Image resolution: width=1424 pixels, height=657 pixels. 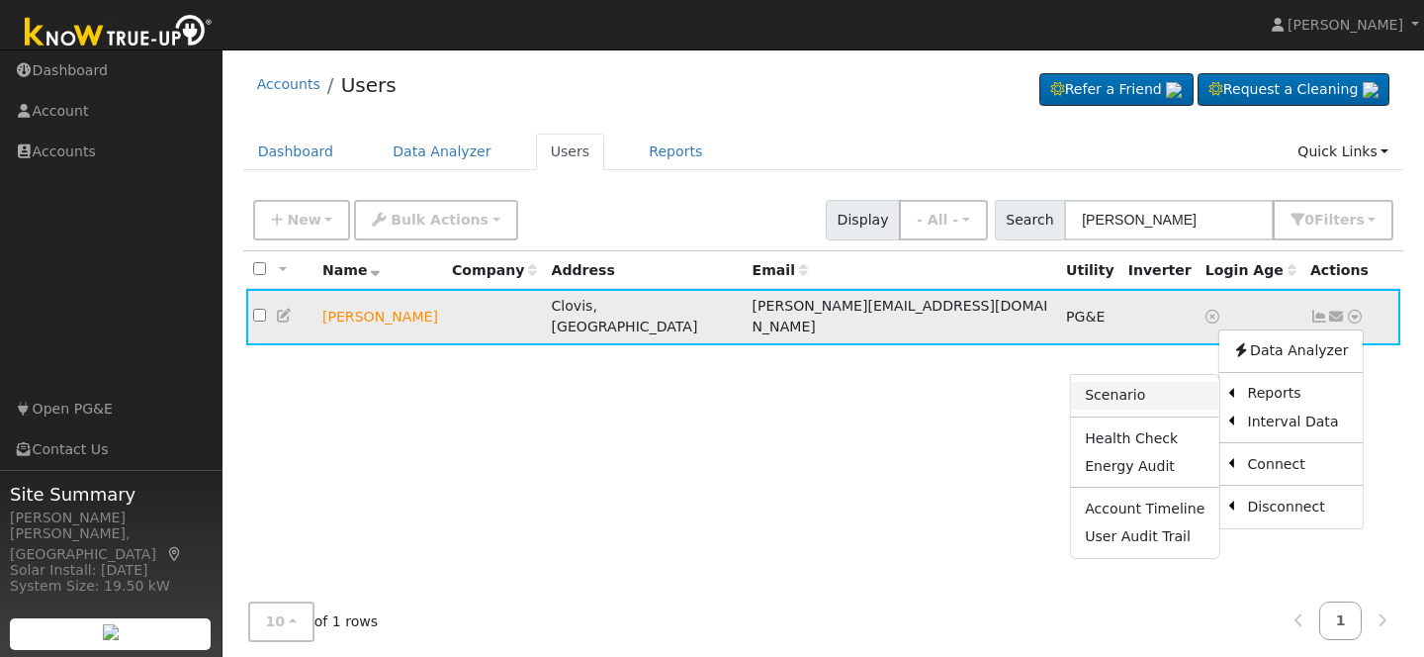 What do you see at coordinates (1085, 316) in the screenshot?
I see `span: PG&E` at bounding box center [1085, 316].